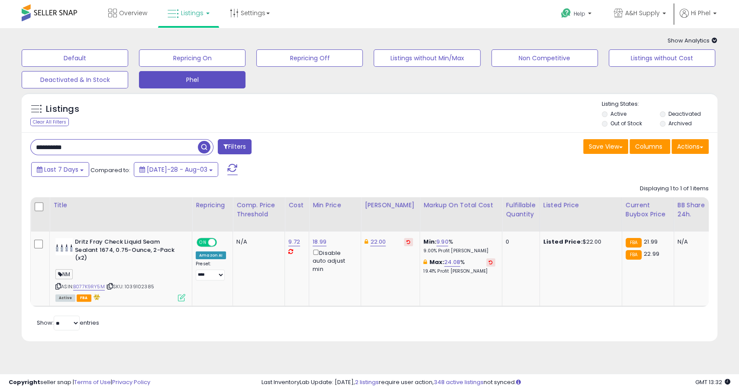 This screenshot has width=739, height=391. Describe the element at coordinates (61, 169) in the screenshot. I see `span: Last 7 Days` at that location.